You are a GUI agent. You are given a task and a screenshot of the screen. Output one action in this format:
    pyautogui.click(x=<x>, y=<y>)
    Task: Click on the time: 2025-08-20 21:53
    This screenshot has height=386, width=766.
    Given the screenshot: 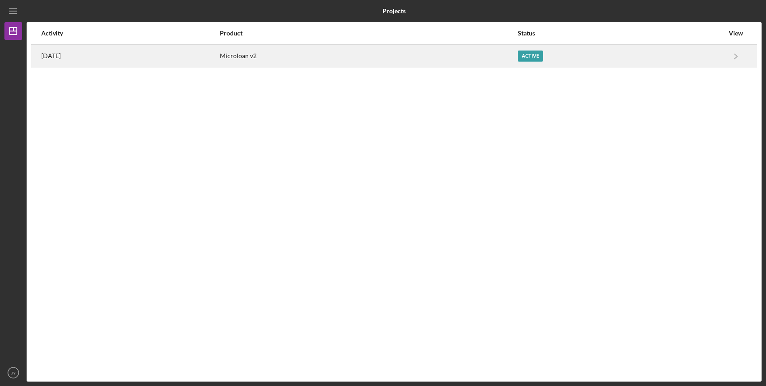 What is the action you would take?
    pyautogui.click(x=51, y=56)
    